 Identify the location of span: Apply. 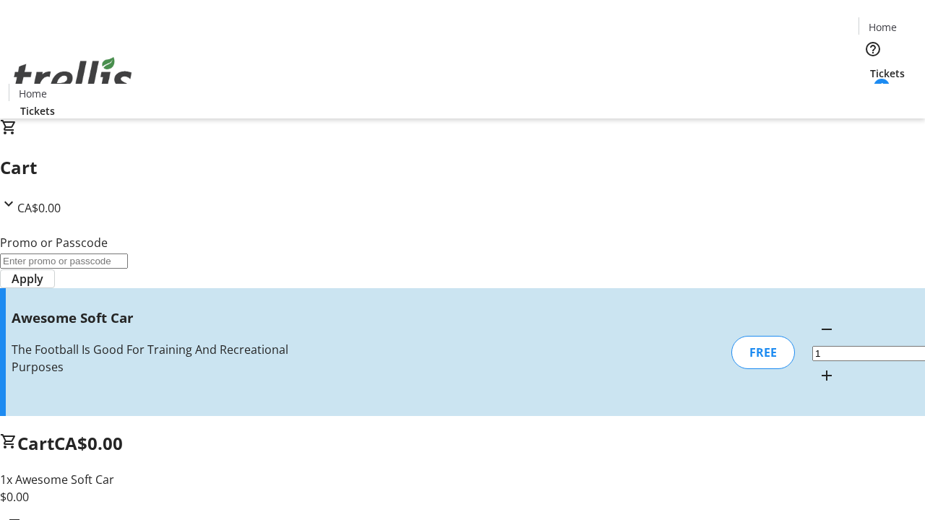
(27, 279).